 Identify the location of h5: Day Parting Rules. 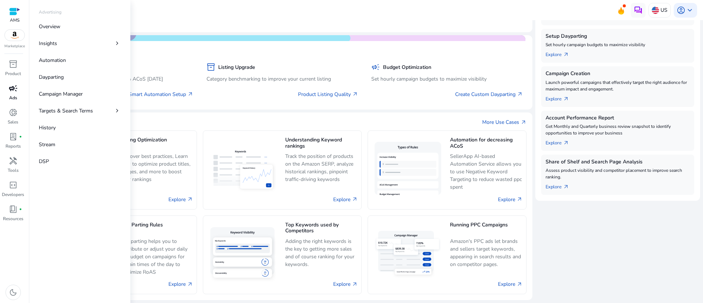
(157, 228).